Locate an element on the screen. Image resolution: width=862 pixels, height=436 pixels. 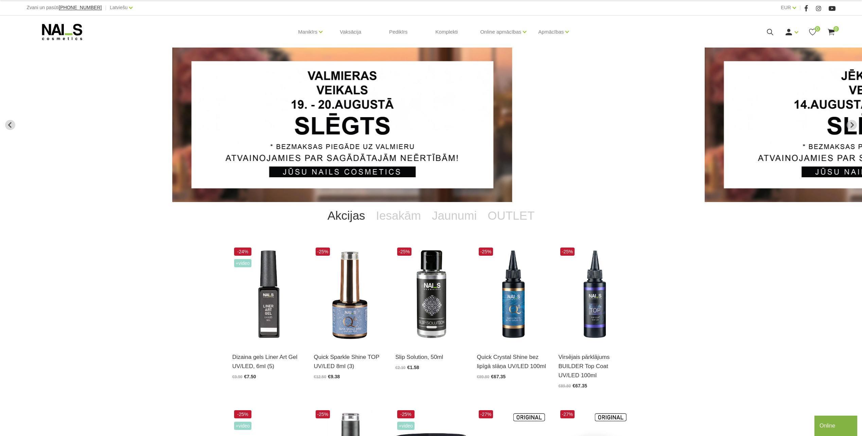
a: Quick Sparkle Shine TOP UV/LED 8ml (3) is located at coordinates (350, 362).